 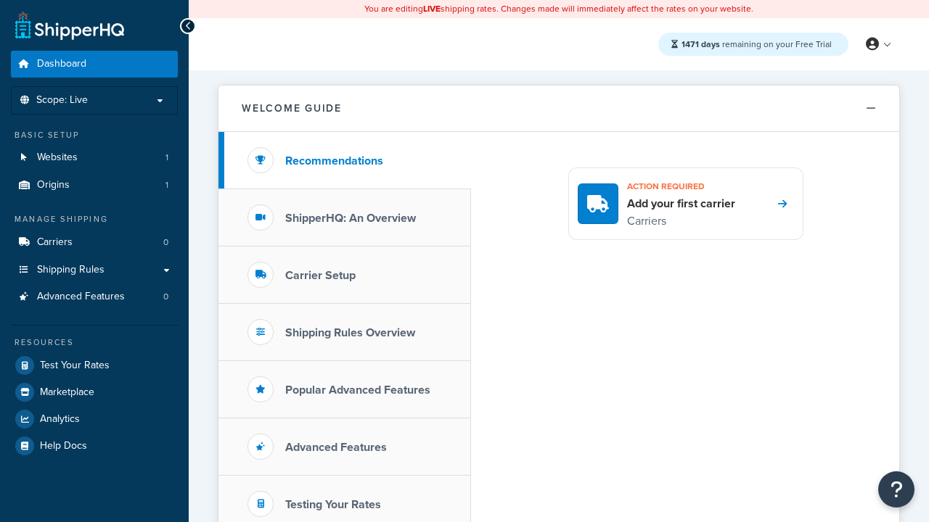 What do you see at coordinates (94, 342) in the screenshot?
I see `div: Resources` at bounding box center [94, 342].